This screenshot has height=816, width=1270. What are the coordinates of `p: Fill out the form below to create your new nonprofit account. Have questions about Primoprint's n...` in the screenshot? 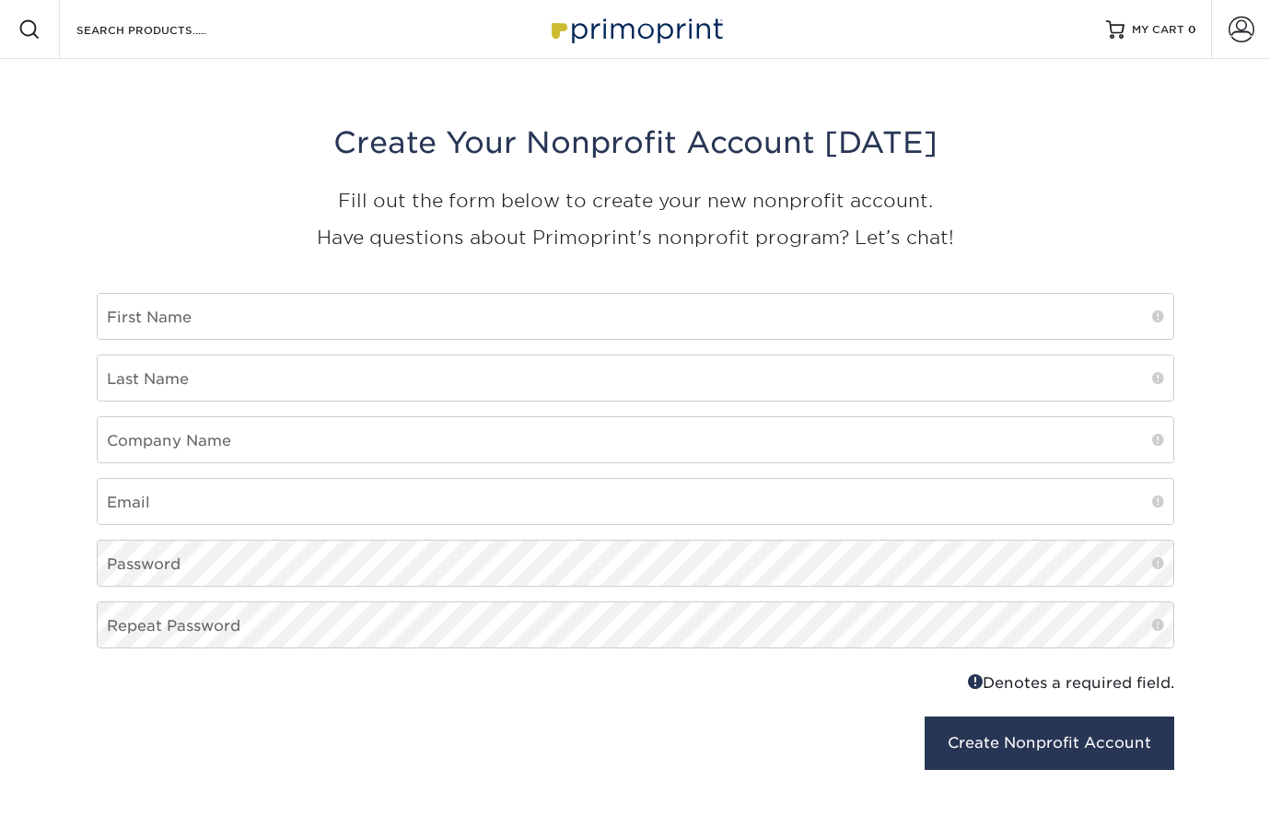 It's located at (636, 219).